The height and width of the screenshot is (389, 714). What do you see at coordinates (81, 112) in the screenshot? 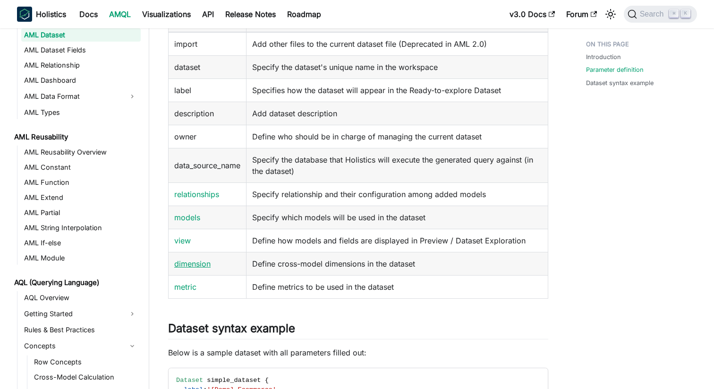
I see `a: AML Types` at bounding box center [81, 112].